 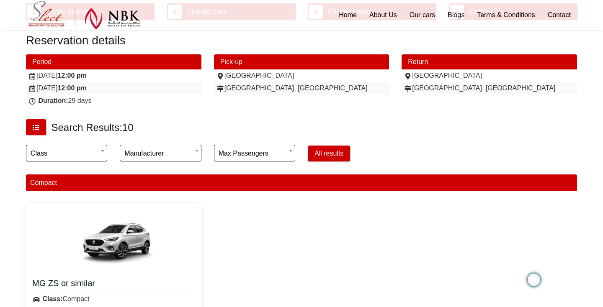 I want to click on strong: Class:, so click(x=52, y=299).